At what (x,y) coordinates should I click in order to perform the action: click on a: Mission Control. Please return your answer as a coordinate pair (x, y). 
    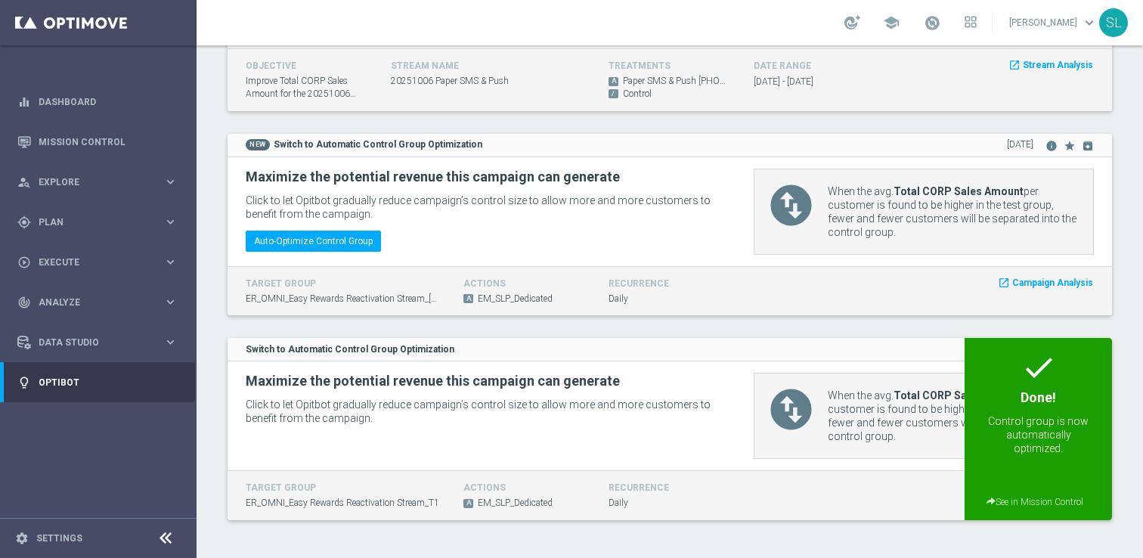
    Looking at the image, I should click on (108, 141).